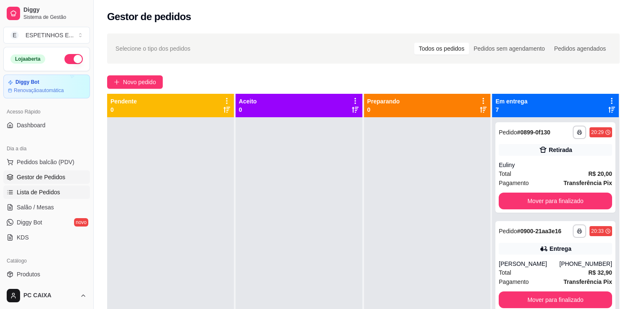 Image resolution: width=633 pixels, height=309 pixels. What do you see at coordinates (598, 132) in the screenshot?
I see `div: 20:29` at bounding box center [598, 132].